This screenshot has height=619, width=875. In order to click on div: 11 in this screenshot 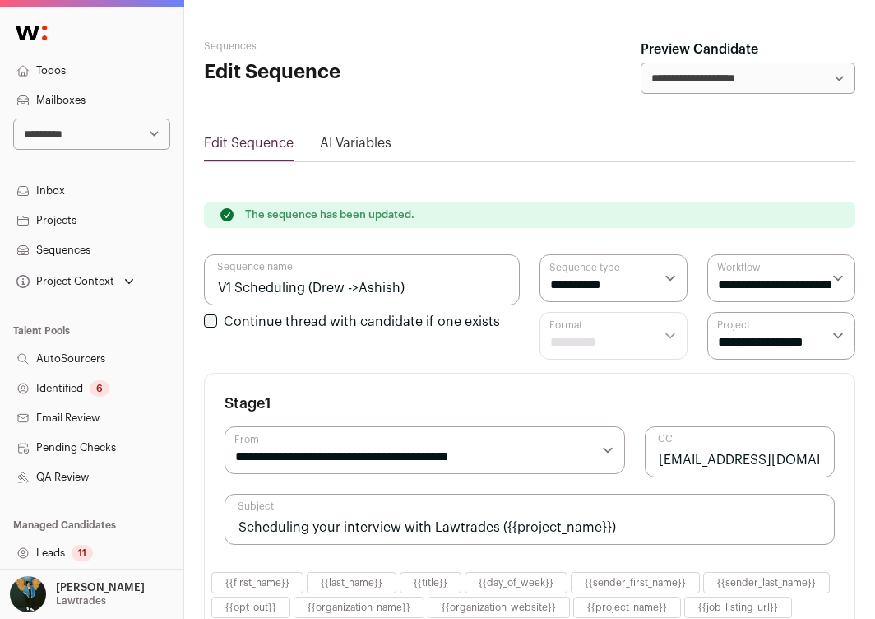, I will do `click(82, 553)`.